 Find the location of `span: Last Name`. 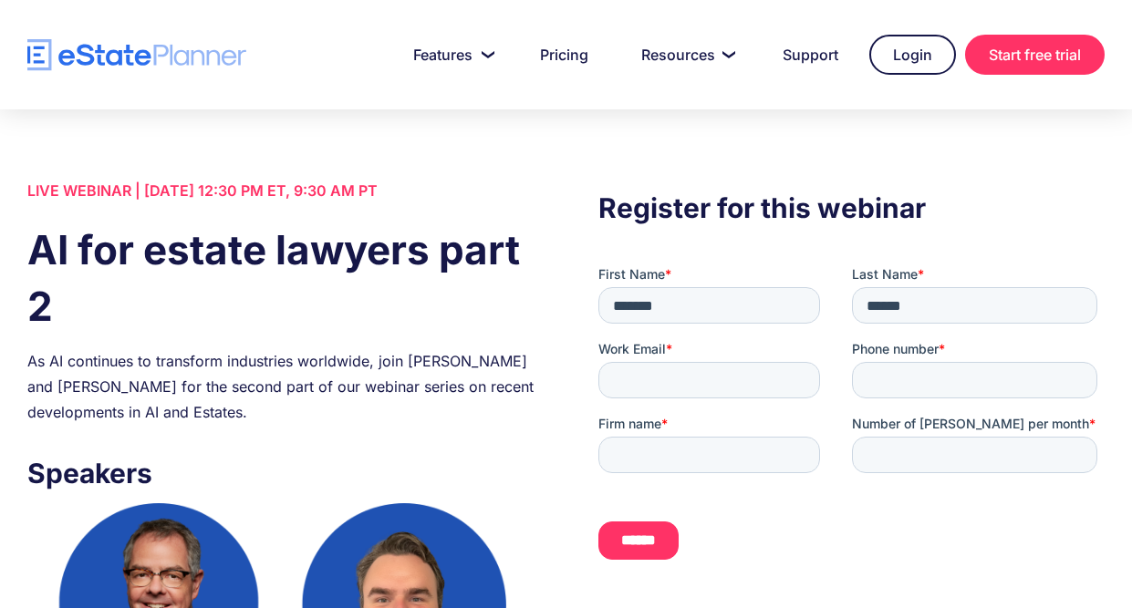

span: Last Name is located at coordinates (286, 8).